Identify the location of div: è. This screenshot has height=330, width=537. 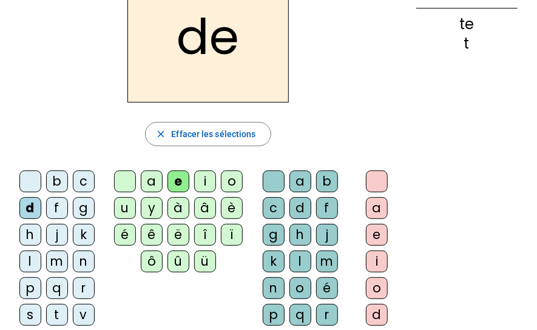
(232, 208).